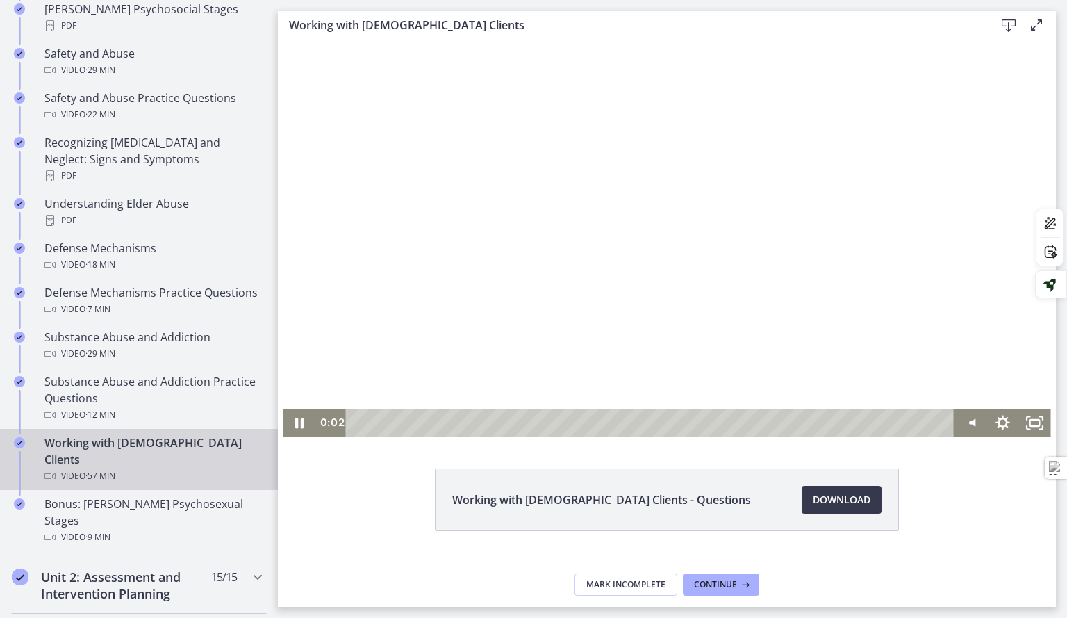 This screenshot has width=1067, height=618. I want to click on div: Substance Abuse and Addiction, so click(153, 345).